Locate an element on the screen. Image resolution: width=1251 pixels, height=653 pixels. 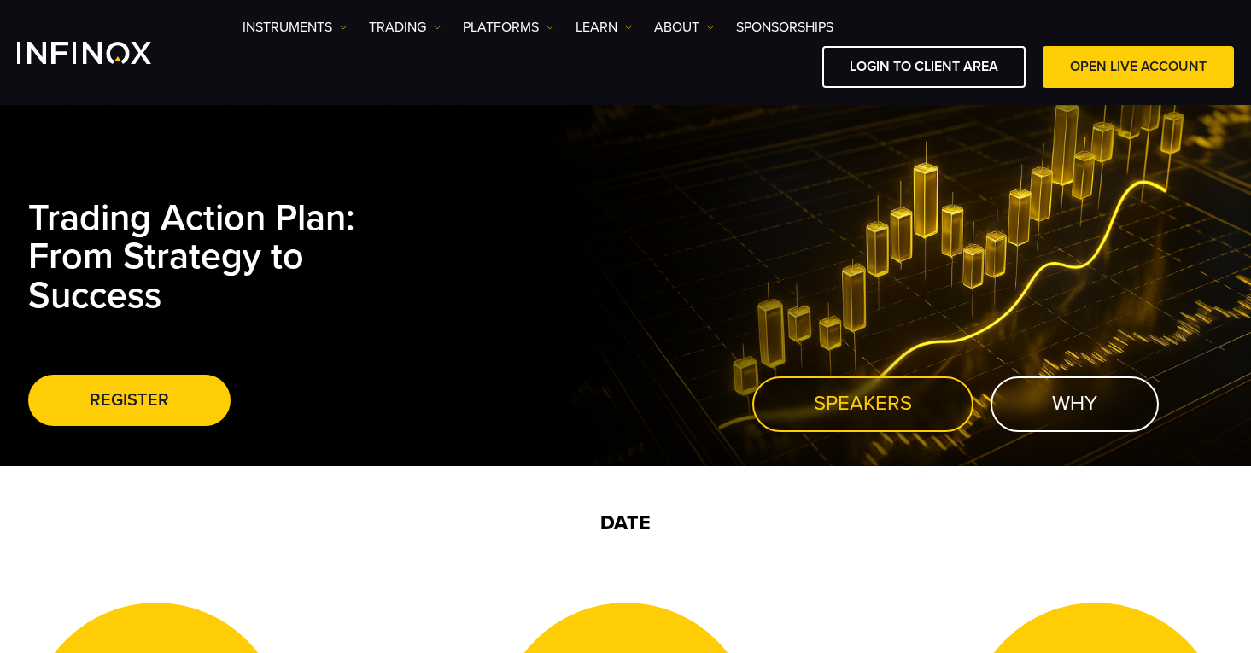
a: REGISTER is located at coordinates (129, 400).